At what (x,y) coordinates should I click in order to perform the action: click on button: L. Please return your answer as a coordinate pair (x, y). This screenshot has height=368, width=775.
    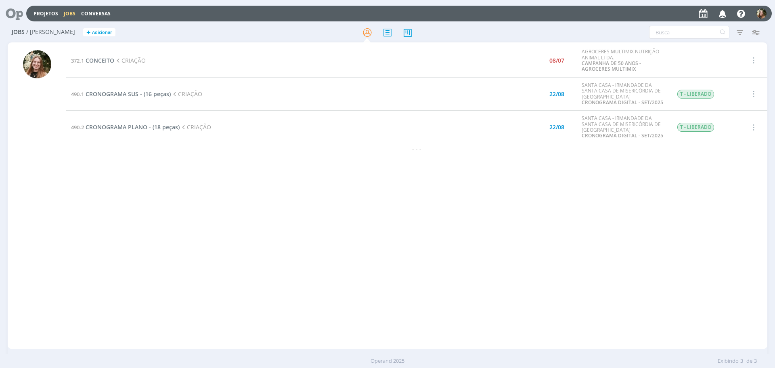
    Looking at the image, I should click on (762, 13).